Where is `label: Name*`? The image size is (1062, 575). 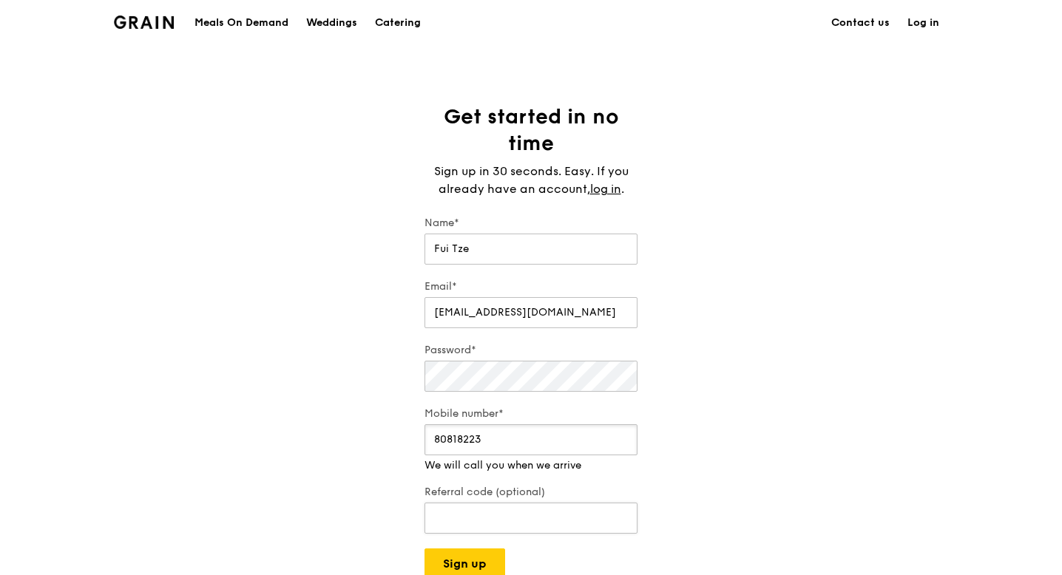
label: Name* is located at coordinates (531, 223).